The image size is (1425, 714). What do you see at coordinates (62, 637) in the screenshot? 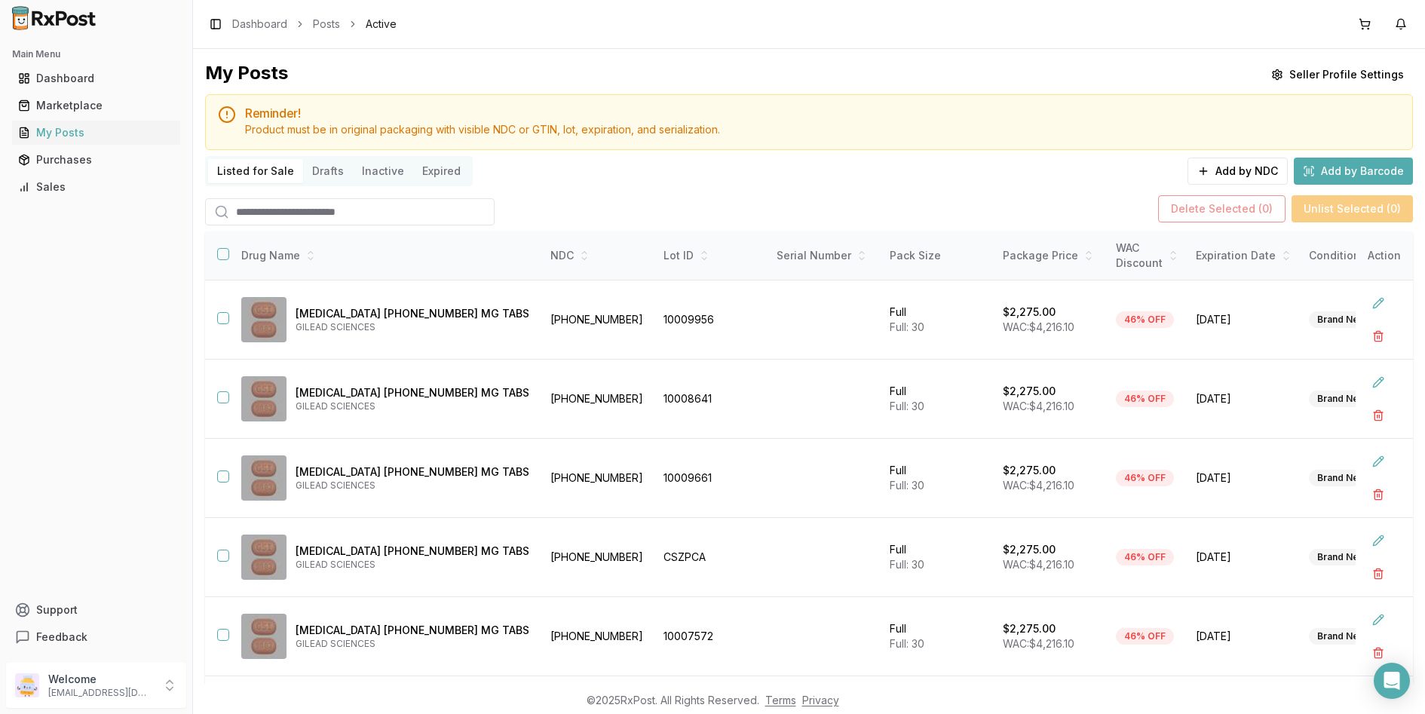
I see `span: Feedback` at bounding box center [62, 637].